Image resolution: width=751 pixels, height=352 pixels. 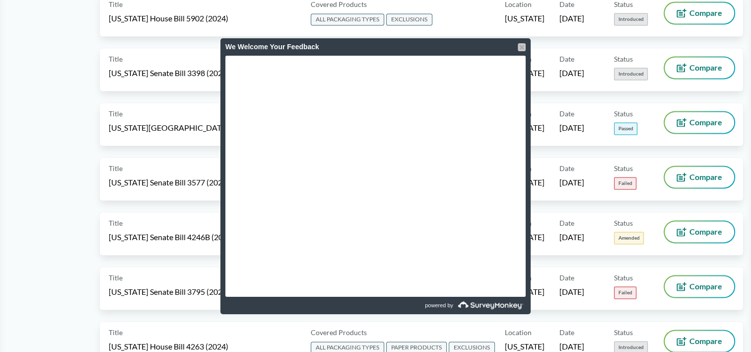 I want to click on a: powered by, so click(x=451, y=305).